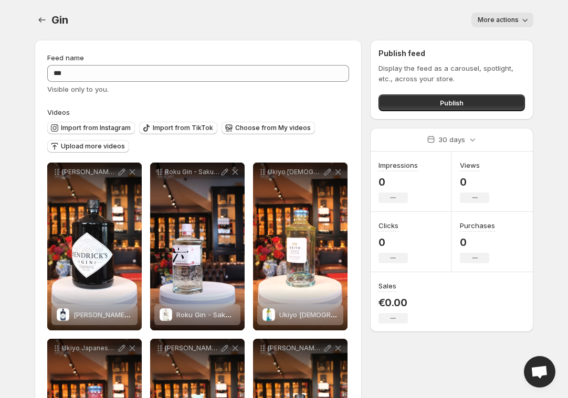 This screenshot has height=398, width=568. I want to click on button: Import from Instagram, so click(91, 128).